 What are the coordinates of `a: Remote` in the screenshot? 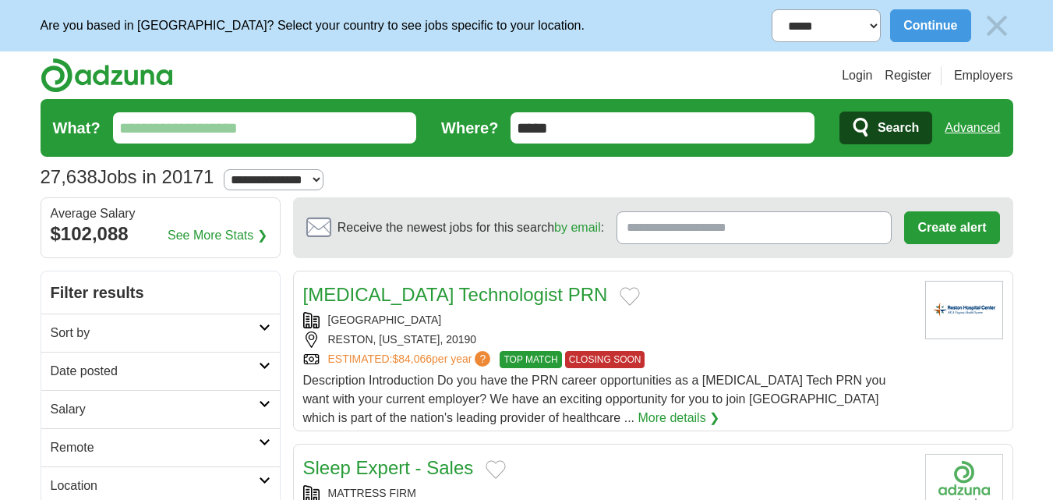 It's located at (161, 447).